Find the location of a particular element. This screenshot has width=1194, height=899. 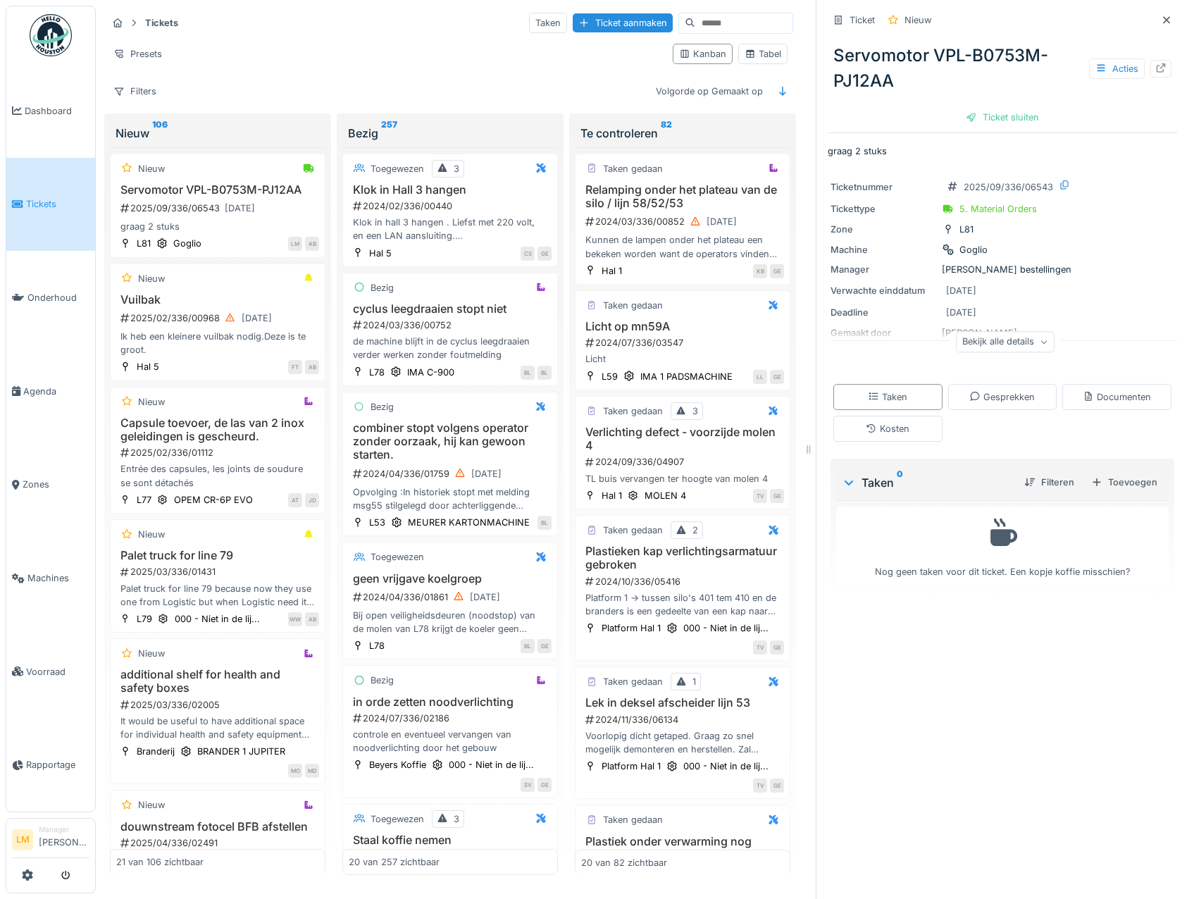

div: Gesprekken is located at coordinates (1001, 397).